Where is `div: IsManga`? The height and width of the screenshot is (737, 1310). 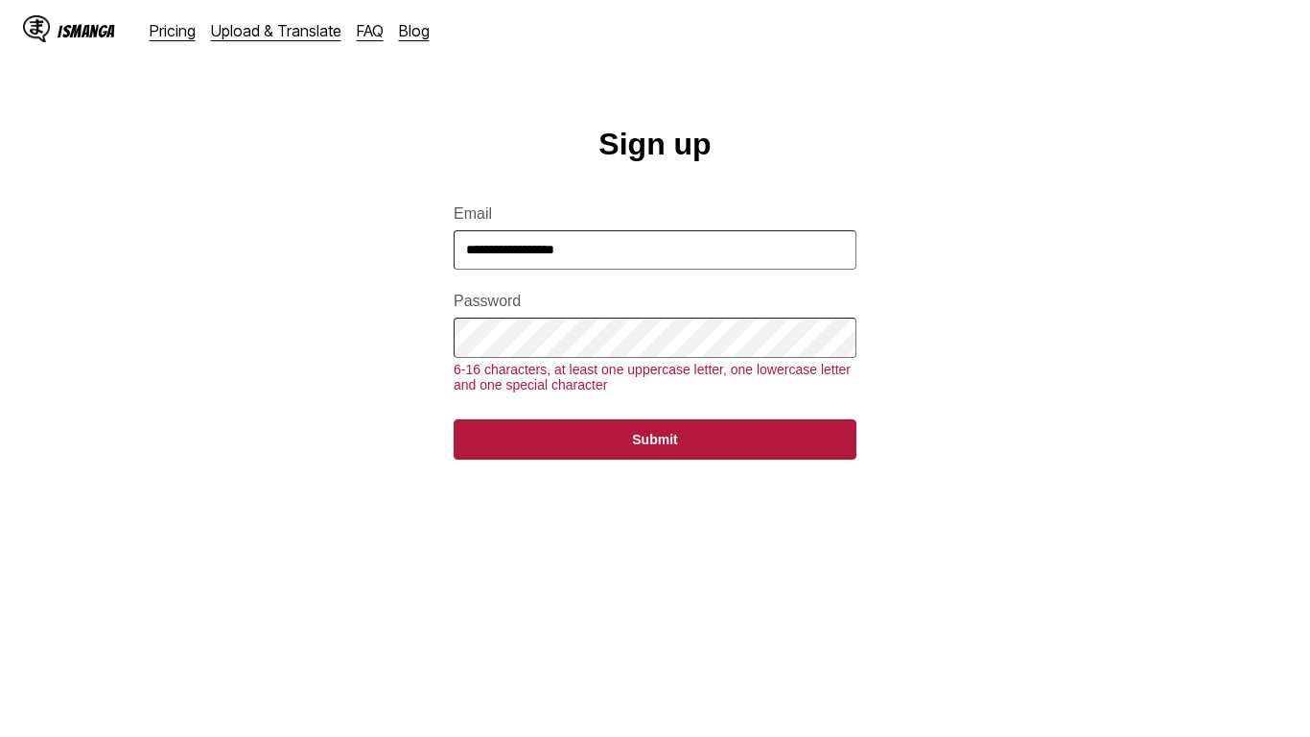 div: IsManga is located at coordinates (86, 31).